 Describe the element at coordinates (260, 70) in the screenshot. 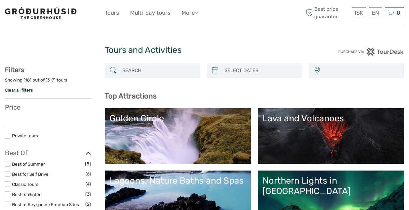

I see `input: SELECT DATES` at that location.